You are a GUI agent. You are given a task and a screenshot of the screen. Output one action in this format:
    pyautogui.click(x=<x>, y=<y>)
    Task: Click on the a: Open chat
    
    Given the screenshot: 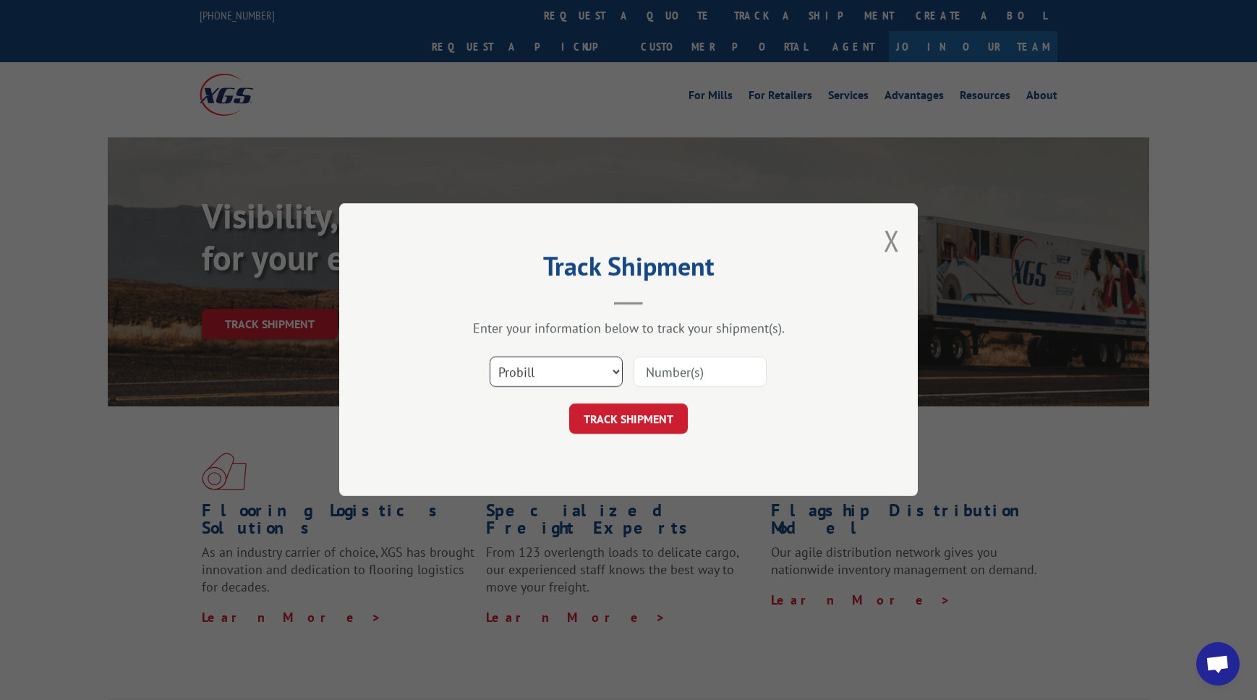 What is the action you would take?
    pyautogui.click(x=1218, y=664)
    